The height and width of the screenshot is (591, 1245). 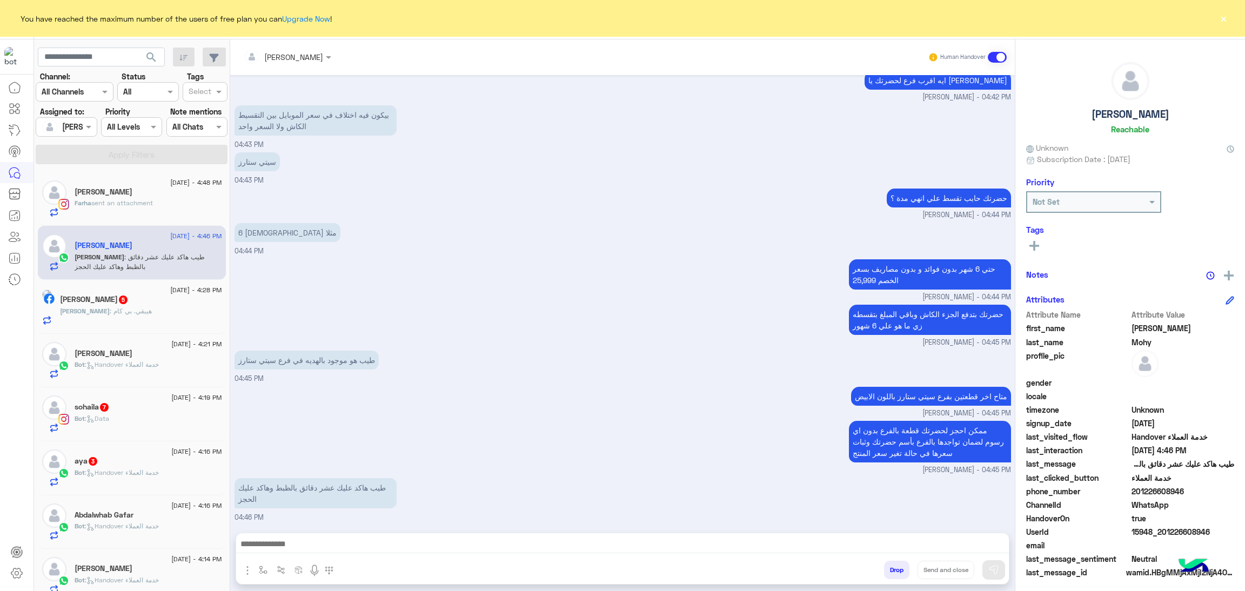 What do you see at coordinates (1077, 423) in the screenshot?
I see `span: signup_date` at bounding box center [1077, 423].